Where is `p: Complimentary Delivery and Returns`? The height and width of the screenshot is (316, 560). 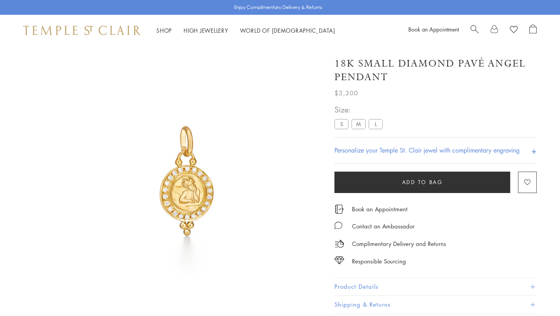
p: Complimentary Delivery and Returns is located at coordinates (399, 243).